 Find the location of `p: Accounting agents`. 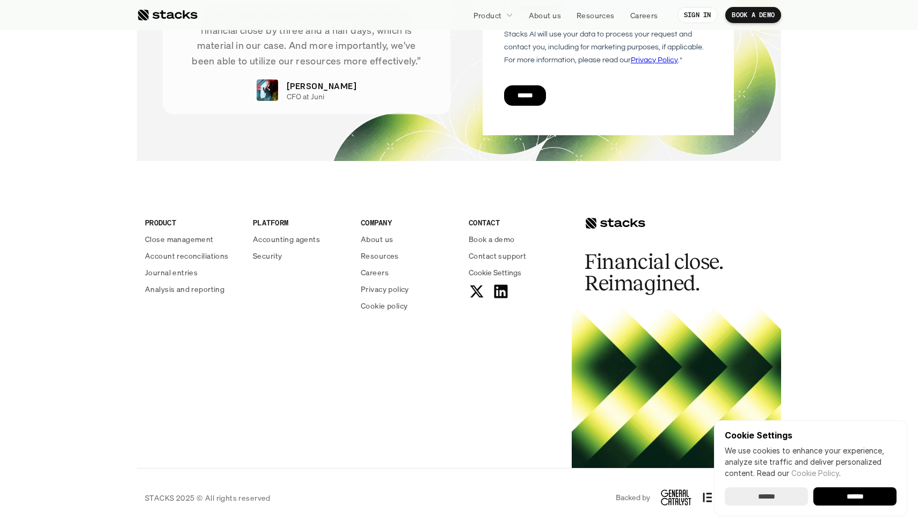

p: Accounting agents is located at coordinates (286, 239).